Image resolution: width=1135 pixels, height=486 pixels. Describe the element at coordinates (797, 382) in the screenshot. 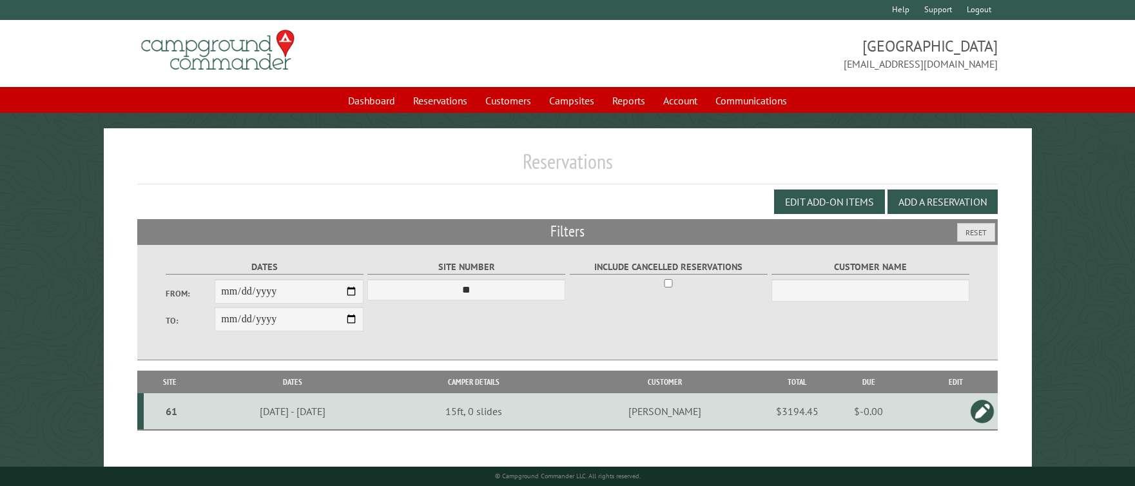

I see `th: Total` at that location.